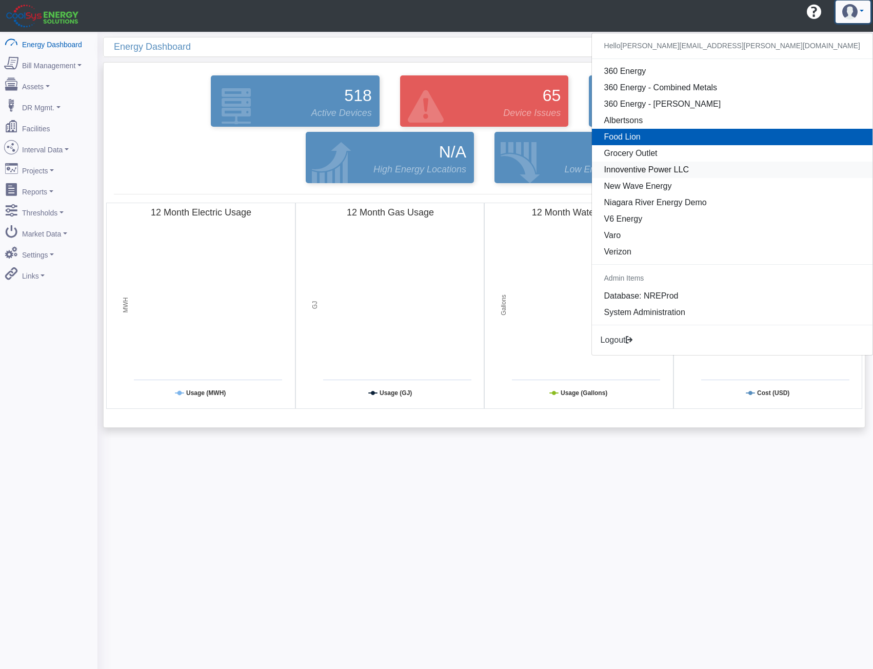  Describe the element at coordinates (732, 121) in the screenshot. I see `a: Albertsons` at that location.